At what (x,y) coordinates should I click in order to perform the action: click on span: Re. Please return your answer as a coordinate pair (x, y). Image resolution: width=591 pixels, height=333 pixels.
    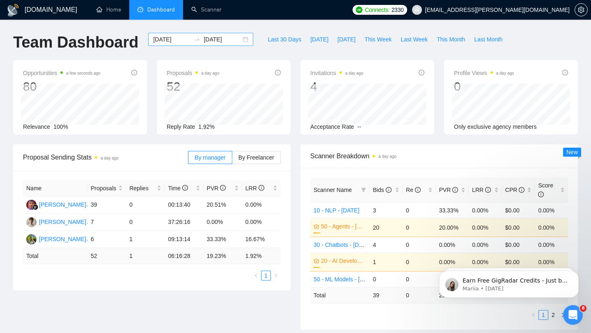
    Looking at the image, I should click on (413, 190).